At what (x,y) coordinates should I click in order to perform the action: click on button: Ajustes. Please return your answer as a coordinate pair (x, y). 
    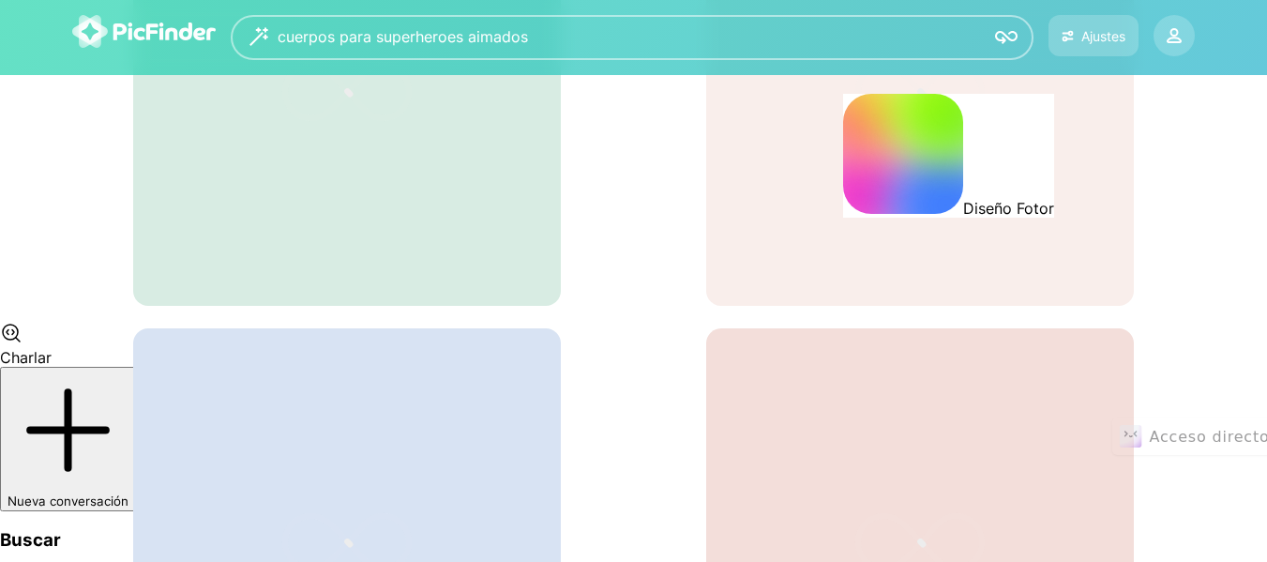
    Looking at the image, I should click on (1093, 36).